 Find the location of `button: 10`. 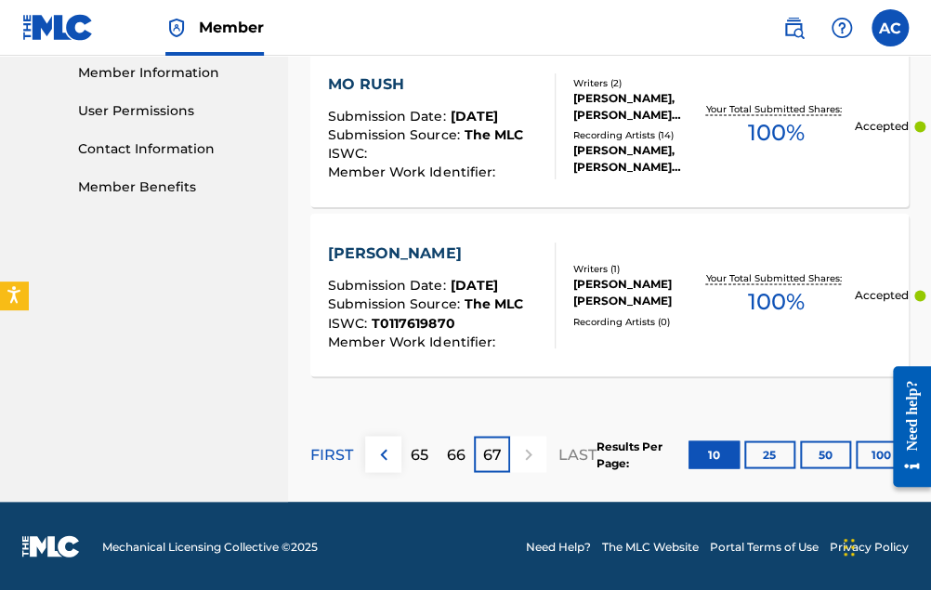

button: 10 is located at coordinates (714, 454).